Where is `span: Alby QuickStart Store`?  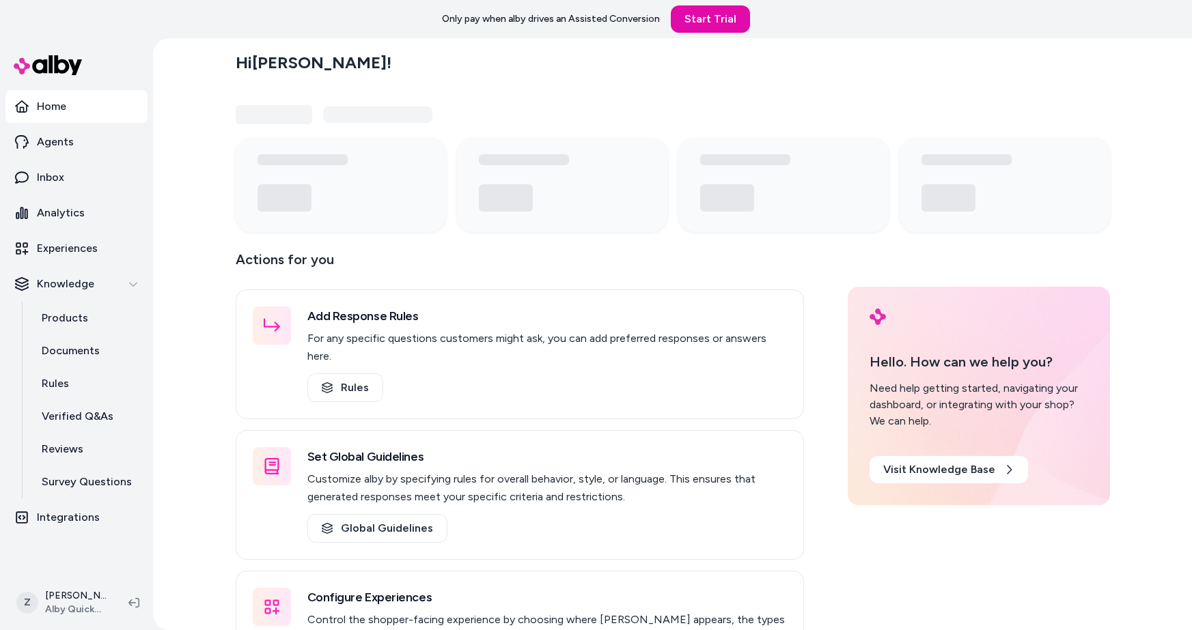
span: Alby QuickStart Store is located at coordinates (76, 610).